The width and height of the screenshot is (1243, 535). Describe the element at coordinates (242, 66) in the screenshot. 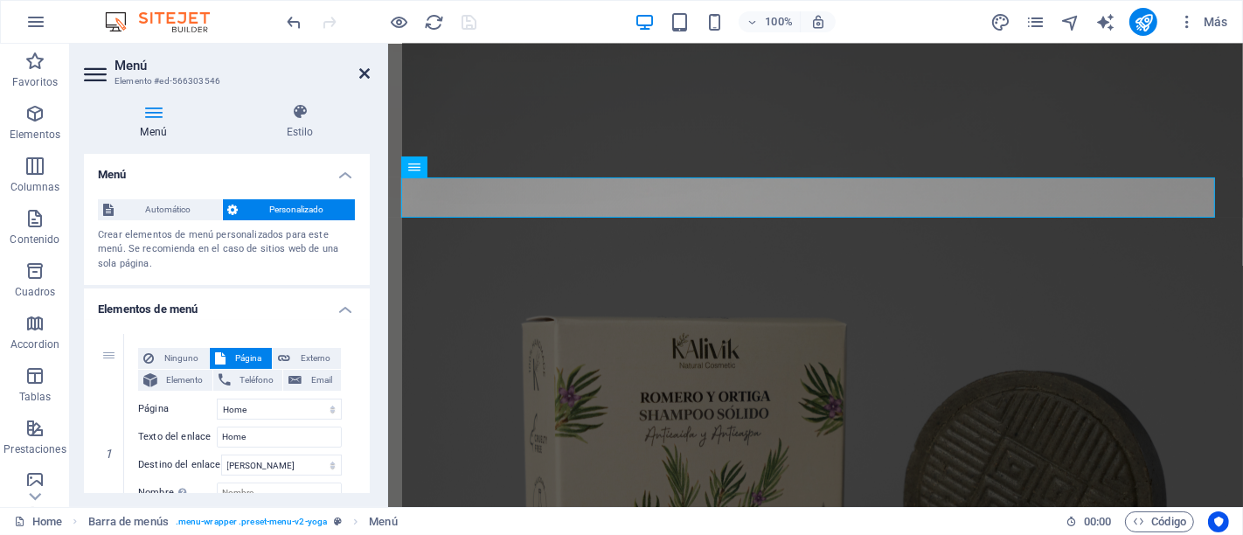

I see `h2: Menú` at that location.